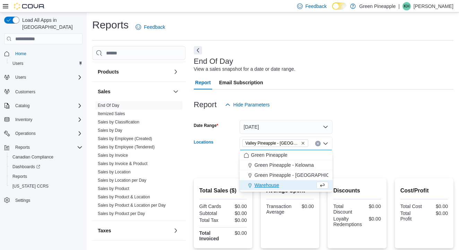 The height and width of the screenshot is (250, 459). I want to click on button: Hide Parameters, so click(247, 105).